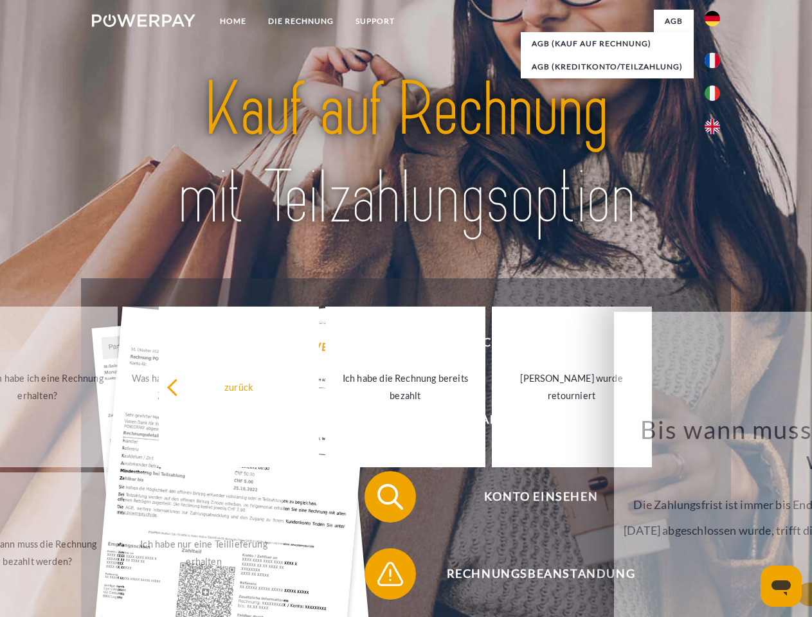 Image resolution: width=812 pixels, height=617 pixels. I want to click on span: Konto einsehen, so click(541, 497).